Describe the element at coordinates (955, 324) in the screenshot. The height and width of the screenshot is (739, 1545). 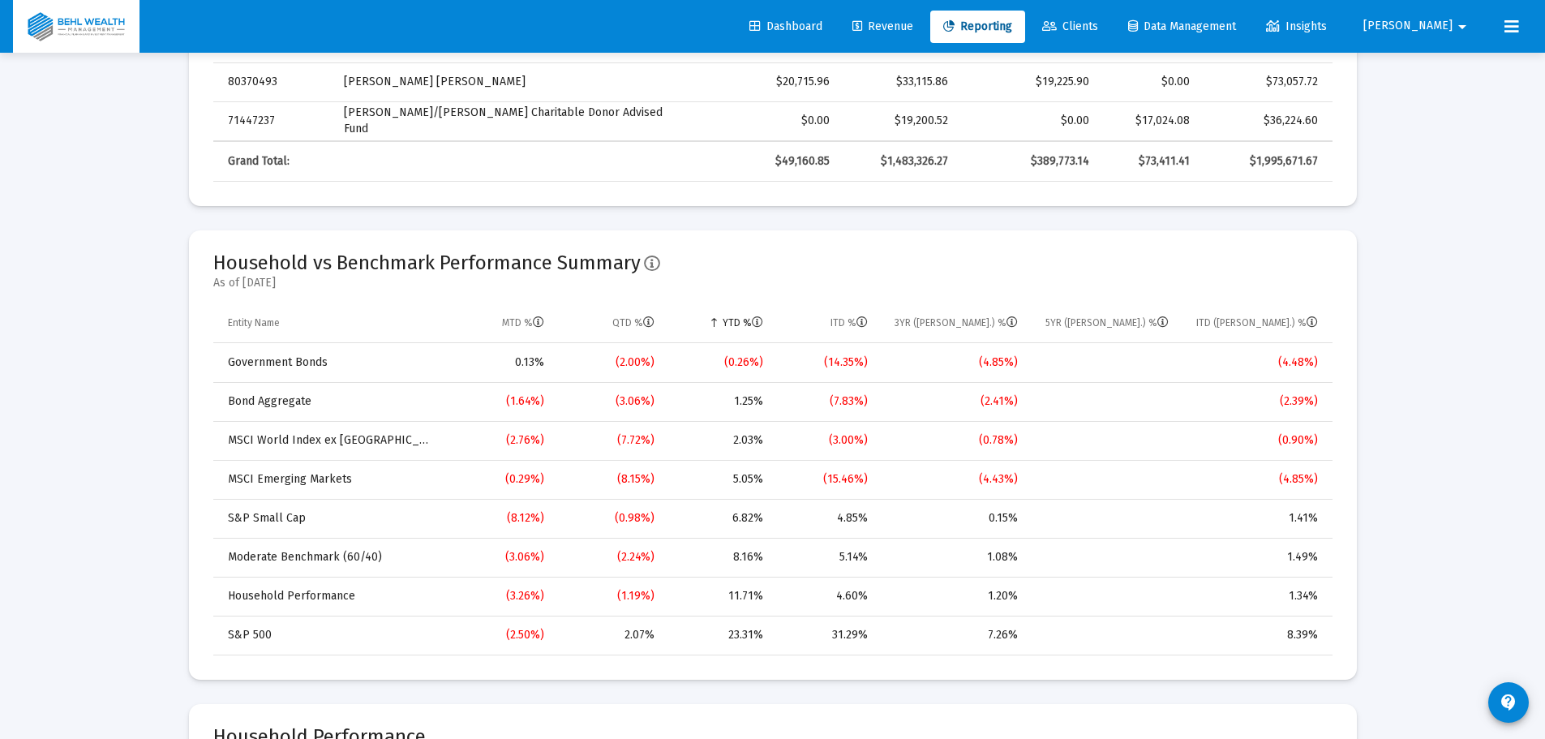
I see `td: Column 3YR (Ann.) %` at that location.